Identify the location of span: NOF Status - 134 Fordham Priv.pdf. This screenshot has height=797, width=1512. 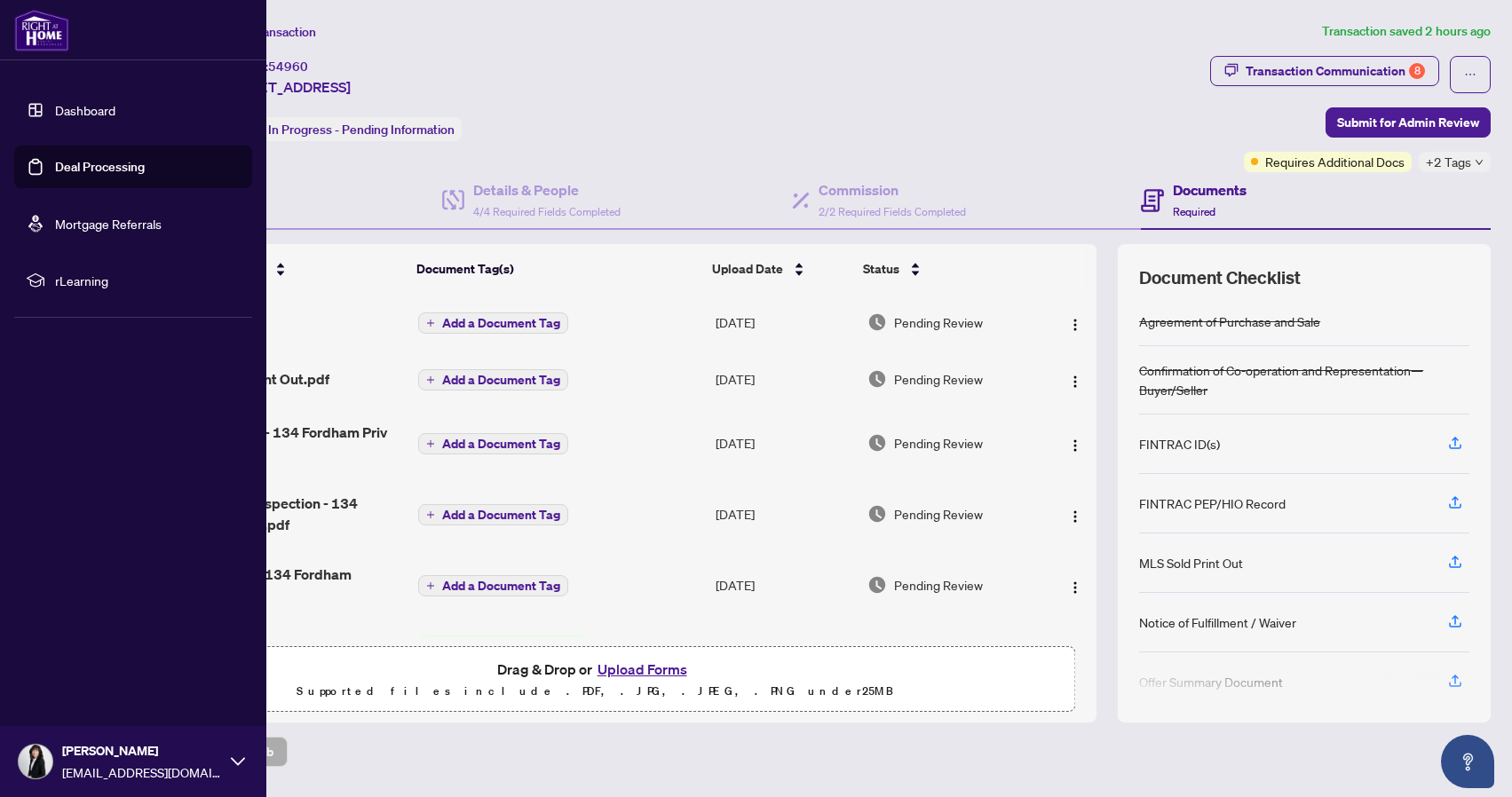
(291, 585).